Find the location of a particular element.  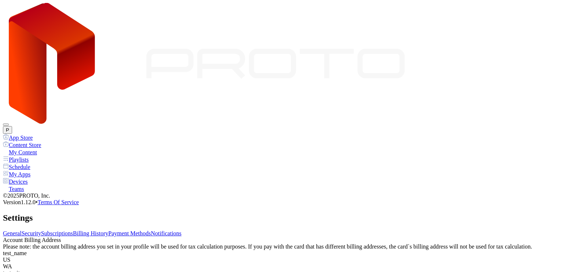

button: P is located at coordinates (7, 130).